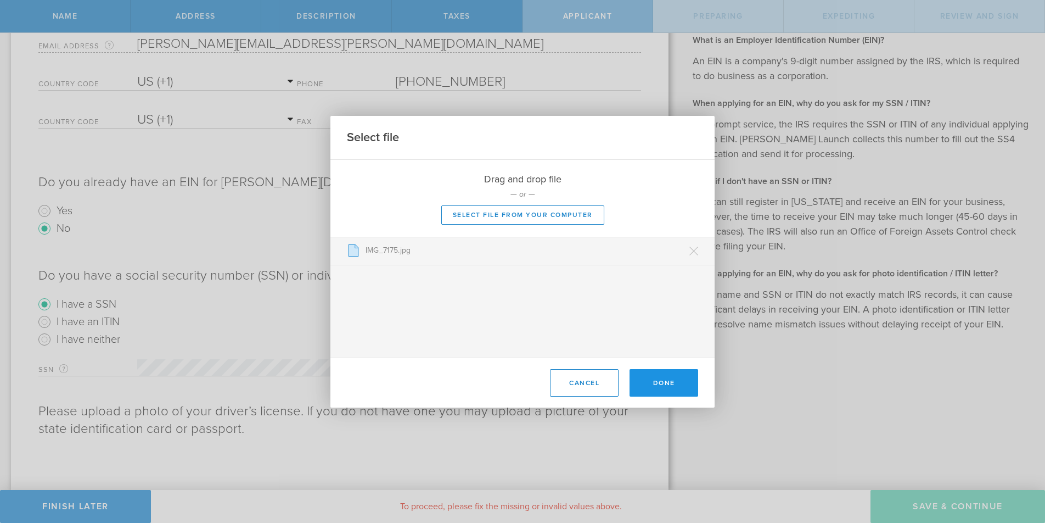 The width and height of the screenshot is (1045, 523). Describe the element at coordinates (523, 215) in the screenshot. I see `button: Select file from your computer` at that location.